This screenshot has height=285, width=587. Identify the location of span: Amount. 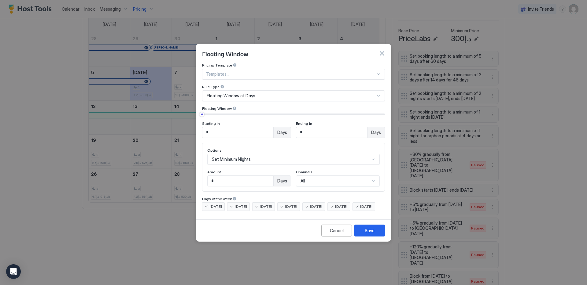
(214, 172).